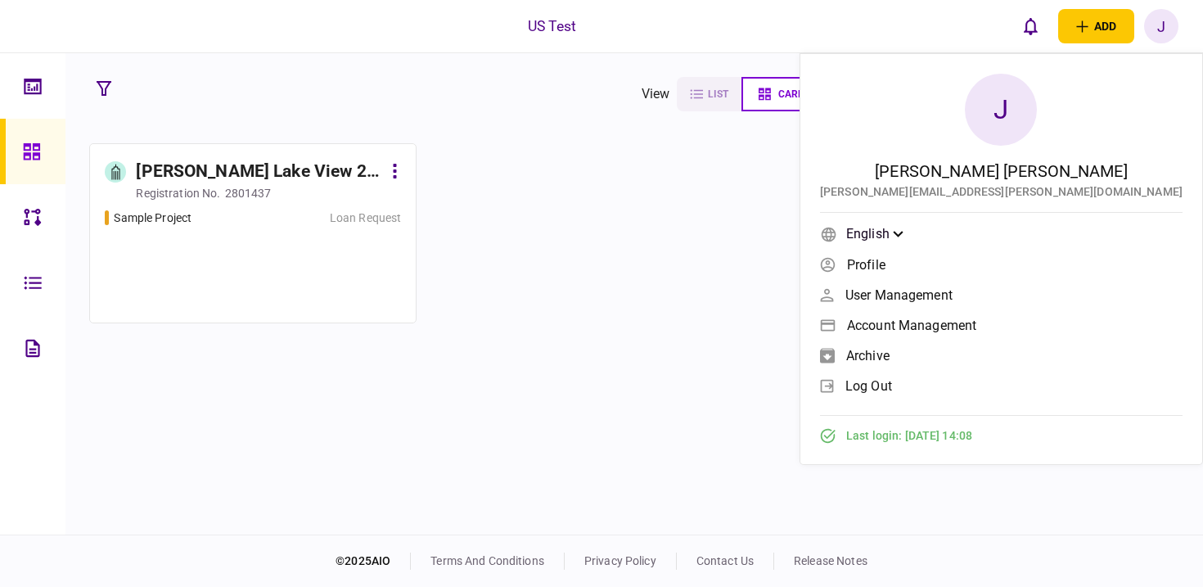 The image size is (1203, 587). Describe the element at coordinates (552, 26) in the screenshot. I see `div: US Test` at that location.